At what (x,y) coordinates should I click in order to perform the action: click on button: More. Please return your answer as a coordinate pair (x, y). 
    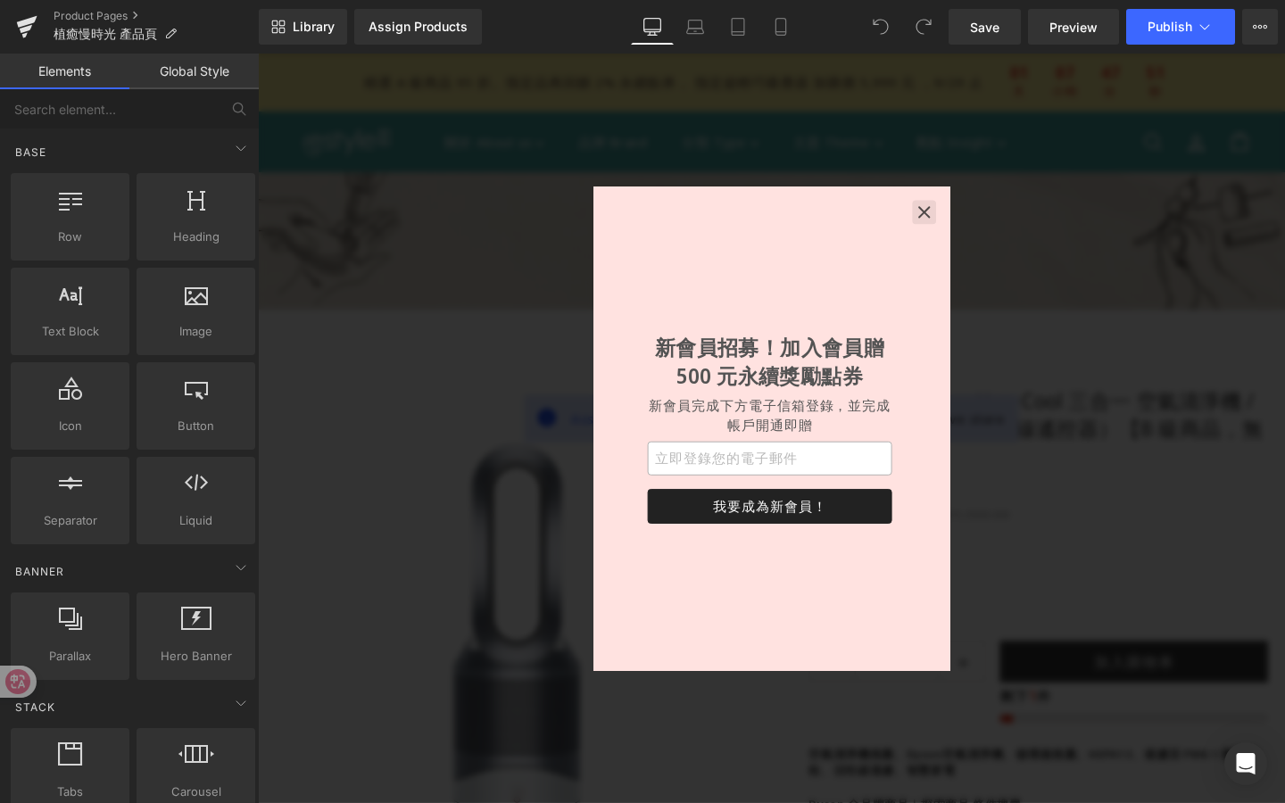
    Looking at the image, I should click on (1260, 27).